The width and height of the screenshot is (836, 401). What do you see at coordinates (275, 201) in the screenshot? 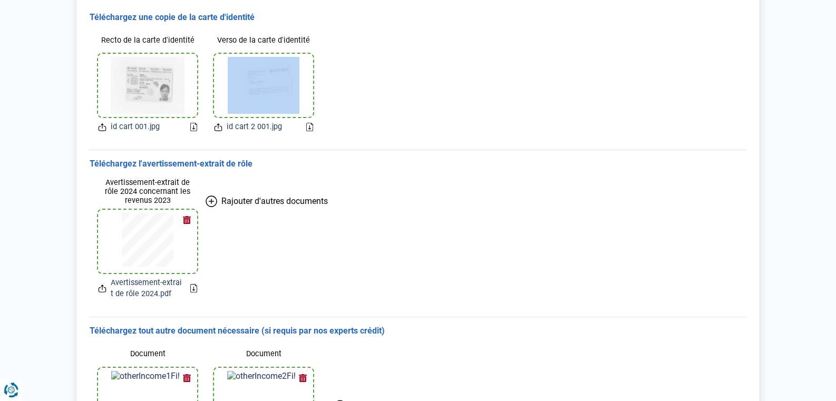
I see `span: Rajouter d'autres documents` at bounding box center [275, 201].